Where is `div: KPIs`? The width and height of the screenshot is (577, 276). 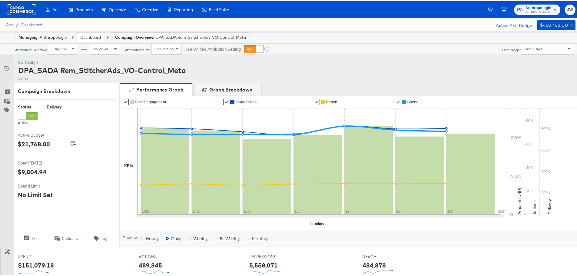 div: KPIs is located at coordinates (128, 165).